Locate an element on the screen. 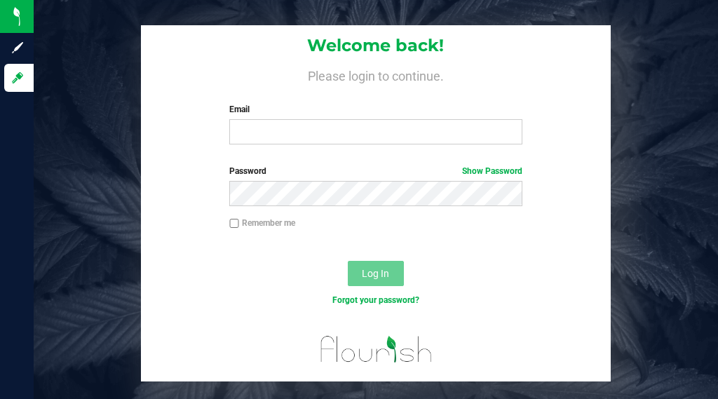 The height and width of the screenshot is (399, 718). button: Log In is located at coordinates (376, 273).